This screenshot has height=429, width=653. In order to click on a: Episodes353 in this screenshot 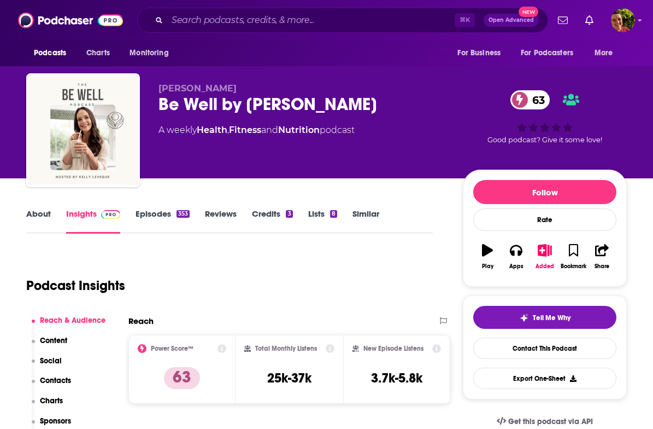, I will do `click(162, 221)`.